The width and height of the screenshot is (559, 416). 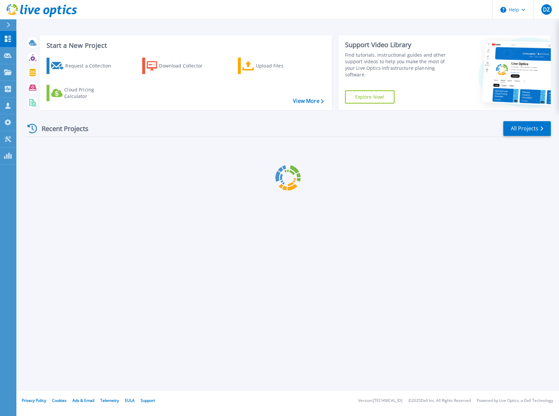 I want to click on a: Cloud Pricing Calculator, so click(x=83, y=93).